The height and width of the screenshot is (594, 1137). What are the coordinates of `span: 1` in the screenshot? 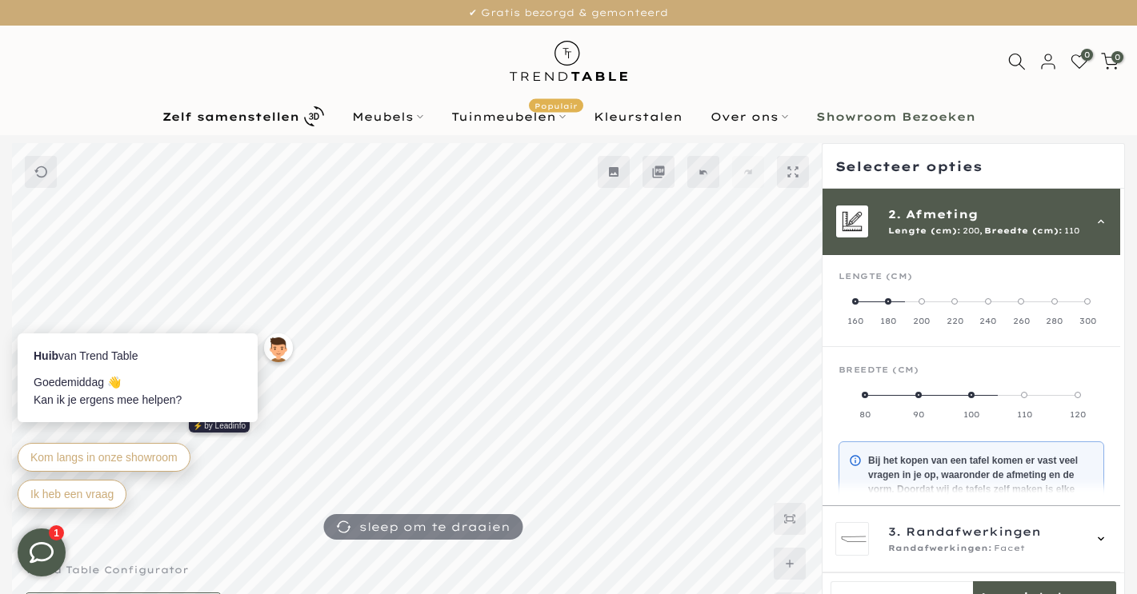 It's located at (54, 21).